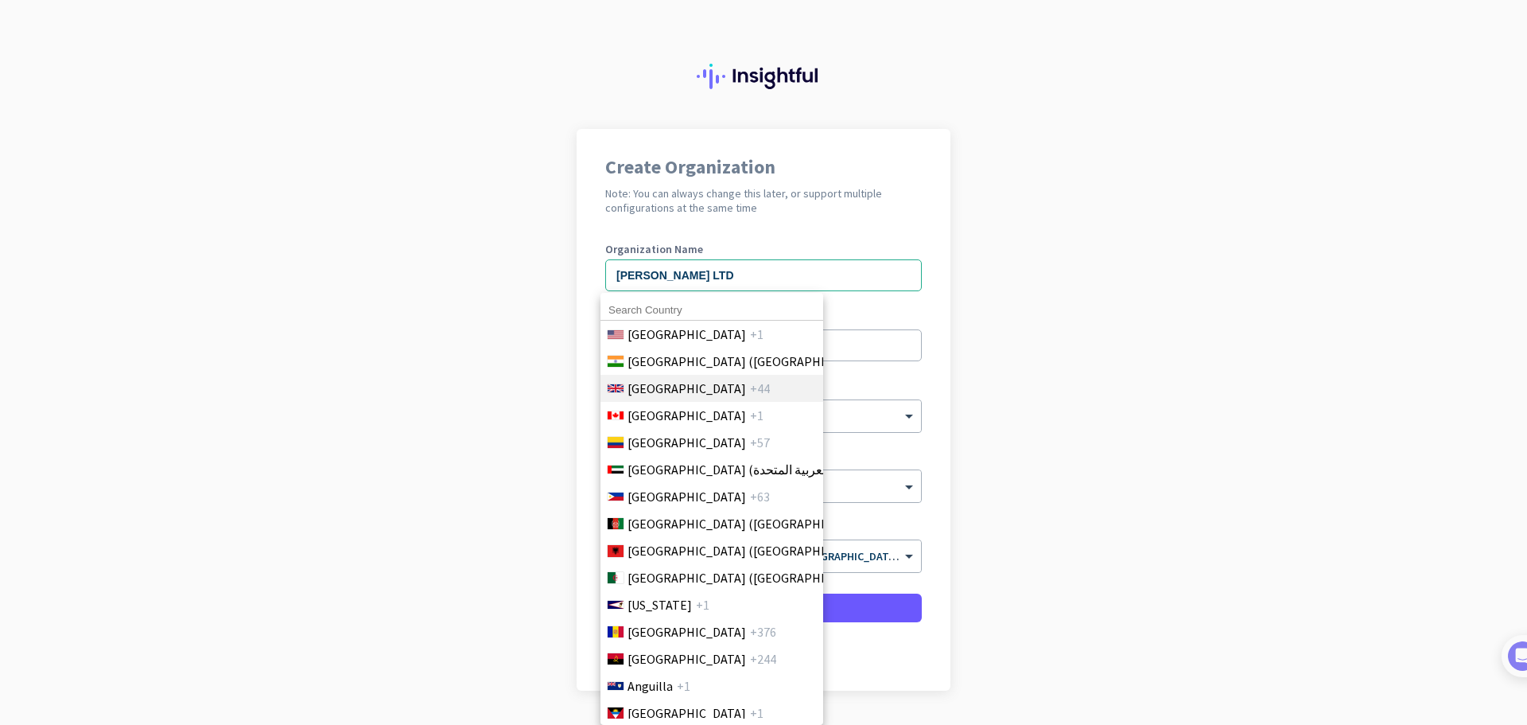 The width and height of the screenshot is (1527, 725). What do you see at coordinates (763, 632) in the screenshot?
I see `span: +376` at bounding box center [763, 632].